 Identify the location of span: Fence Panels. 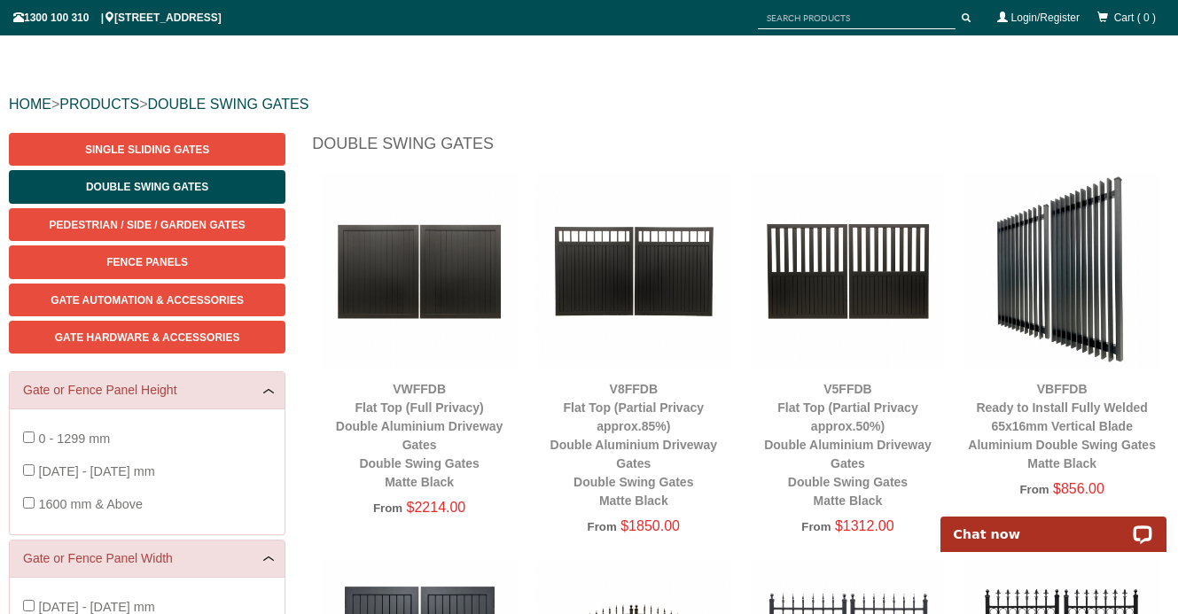
(147, 262).